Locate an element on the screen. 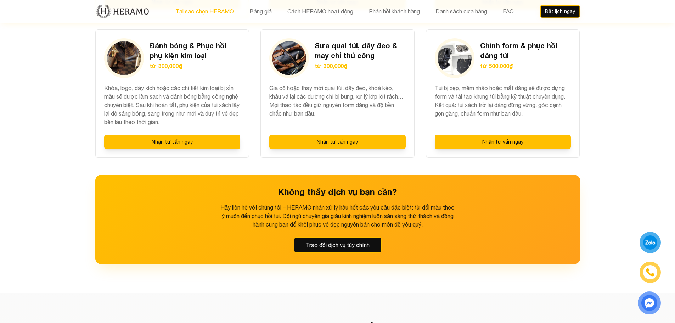  button: Đặt lịch ngay is located at coordinates (560, 11).